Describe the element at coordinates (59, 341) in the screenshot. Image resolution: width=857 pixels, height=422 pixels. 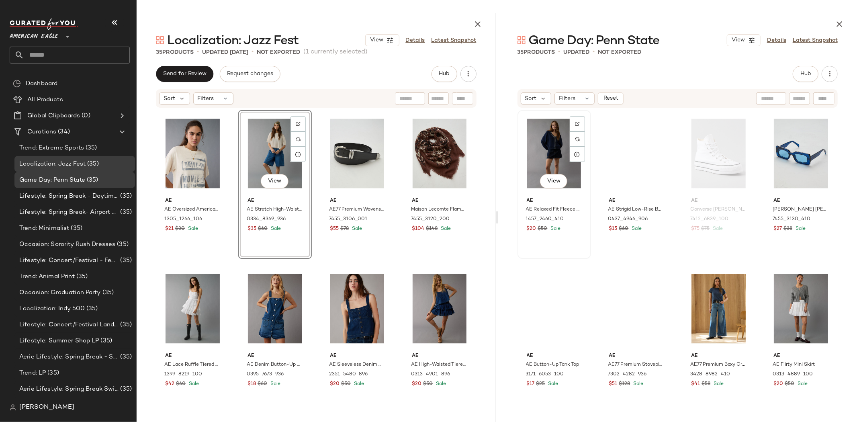
I see `span: Lifestyle: Summer Shop LP` at that location.